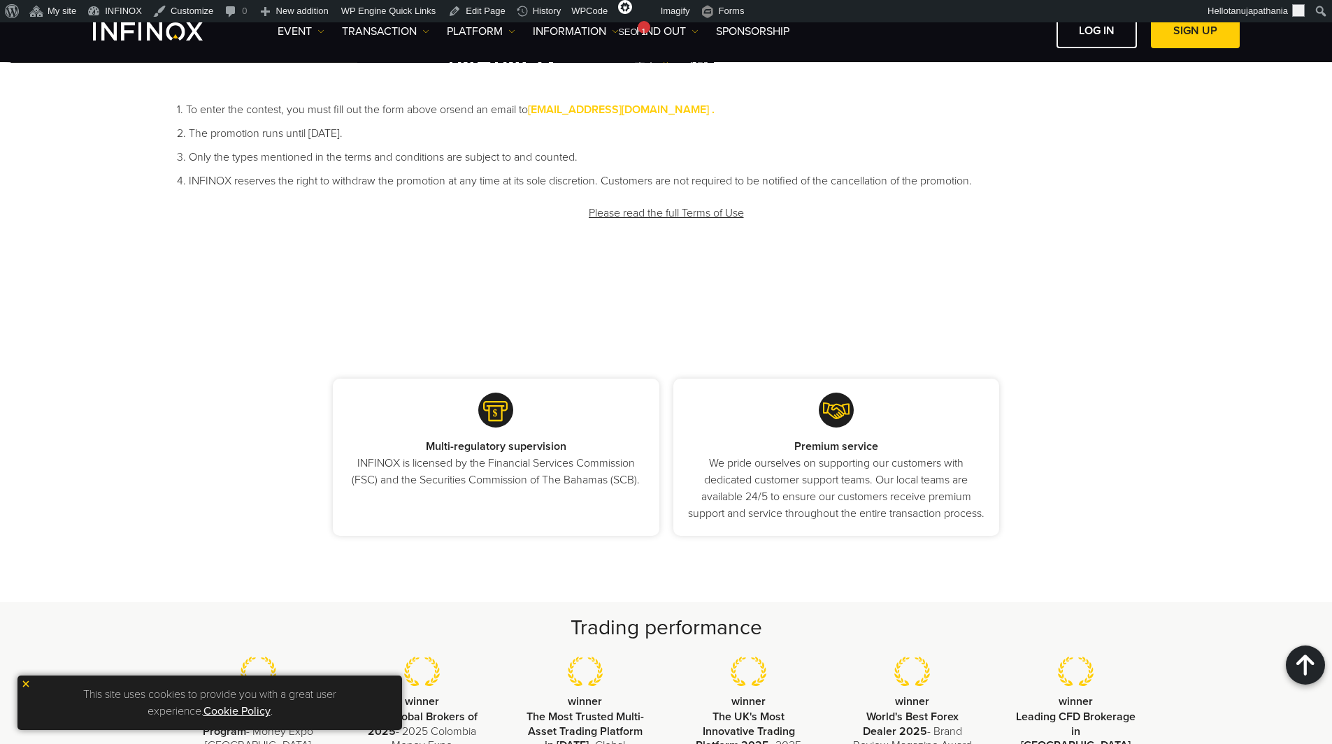 This screenshot has width=1332, height=744. What do you see at coordinates (1096, 31) in the screenshot?
I see `font: log in` at bounding box center [1096, 31].